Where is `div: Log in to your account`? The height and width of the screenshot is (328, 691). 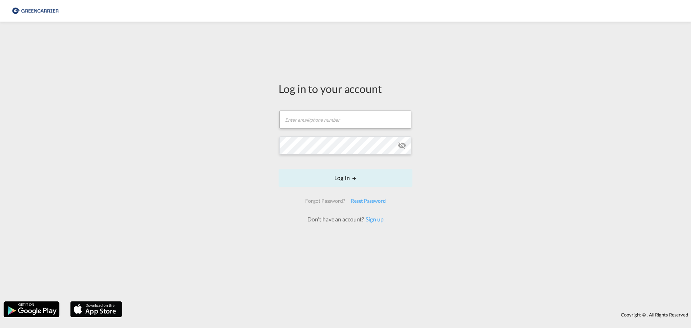 div: Log in to your account is located at coordinates (345, 89).